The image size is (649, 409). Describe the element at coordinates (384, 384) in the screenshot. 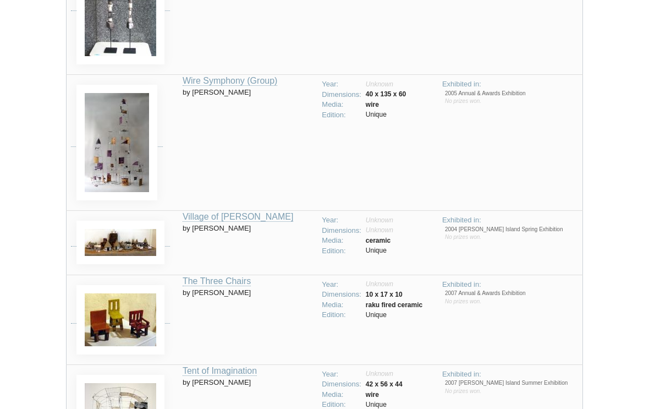

I see `strong: 42 x 56 x 44` at that location.